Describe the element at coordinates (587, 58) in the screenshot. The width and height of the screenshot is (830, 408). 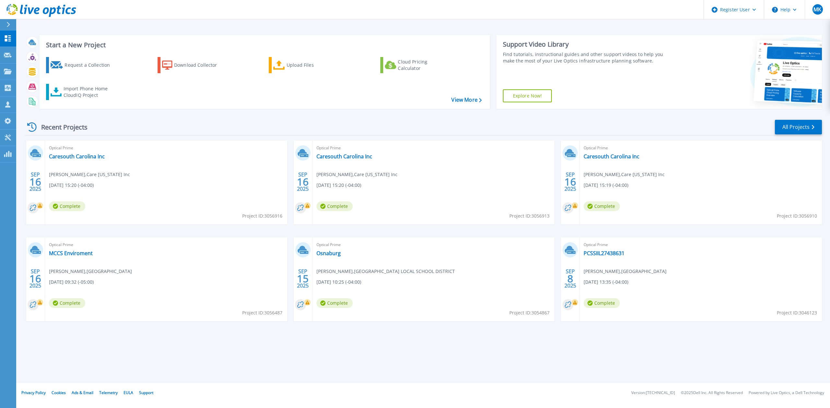
I see `div: Find tutorials, instructional guides and other support videos to help you make the most of your L...` at that location.